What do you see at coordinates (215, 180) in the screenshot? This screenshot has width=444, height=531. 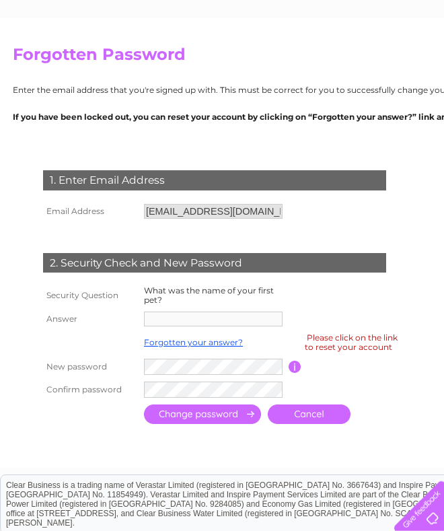 I see `div: 1. Enter Email Address` at bounding box center [215, 180].